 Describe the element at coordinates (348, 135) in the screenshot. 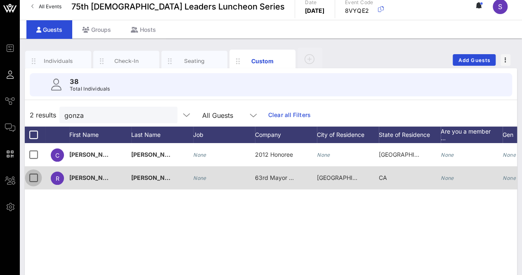

I see `div: City of Residence` at that location.